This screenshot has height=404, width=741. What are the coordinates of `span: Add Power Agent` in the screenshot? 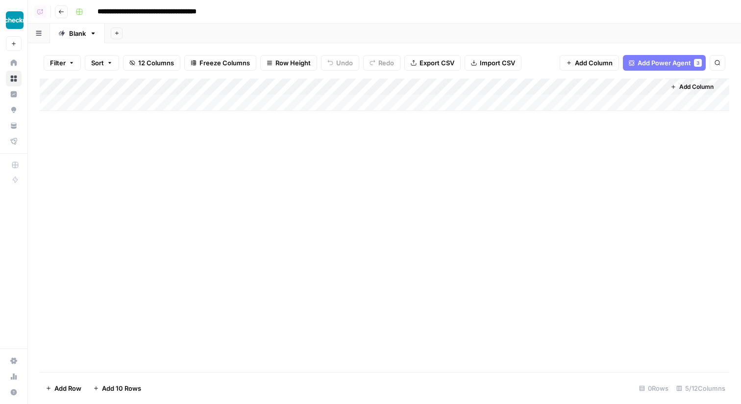 It's located at (664, 63).